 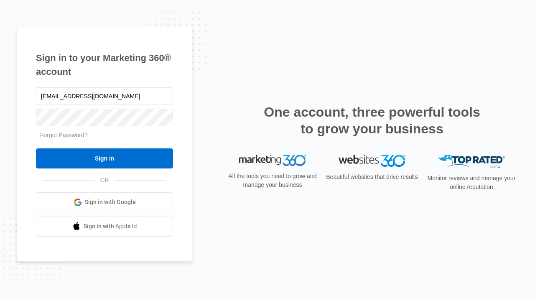 What do you see at coordinates (272, 160) in the screenshot?
I see `img: Marketing 360` at bounding box center [272, 160].